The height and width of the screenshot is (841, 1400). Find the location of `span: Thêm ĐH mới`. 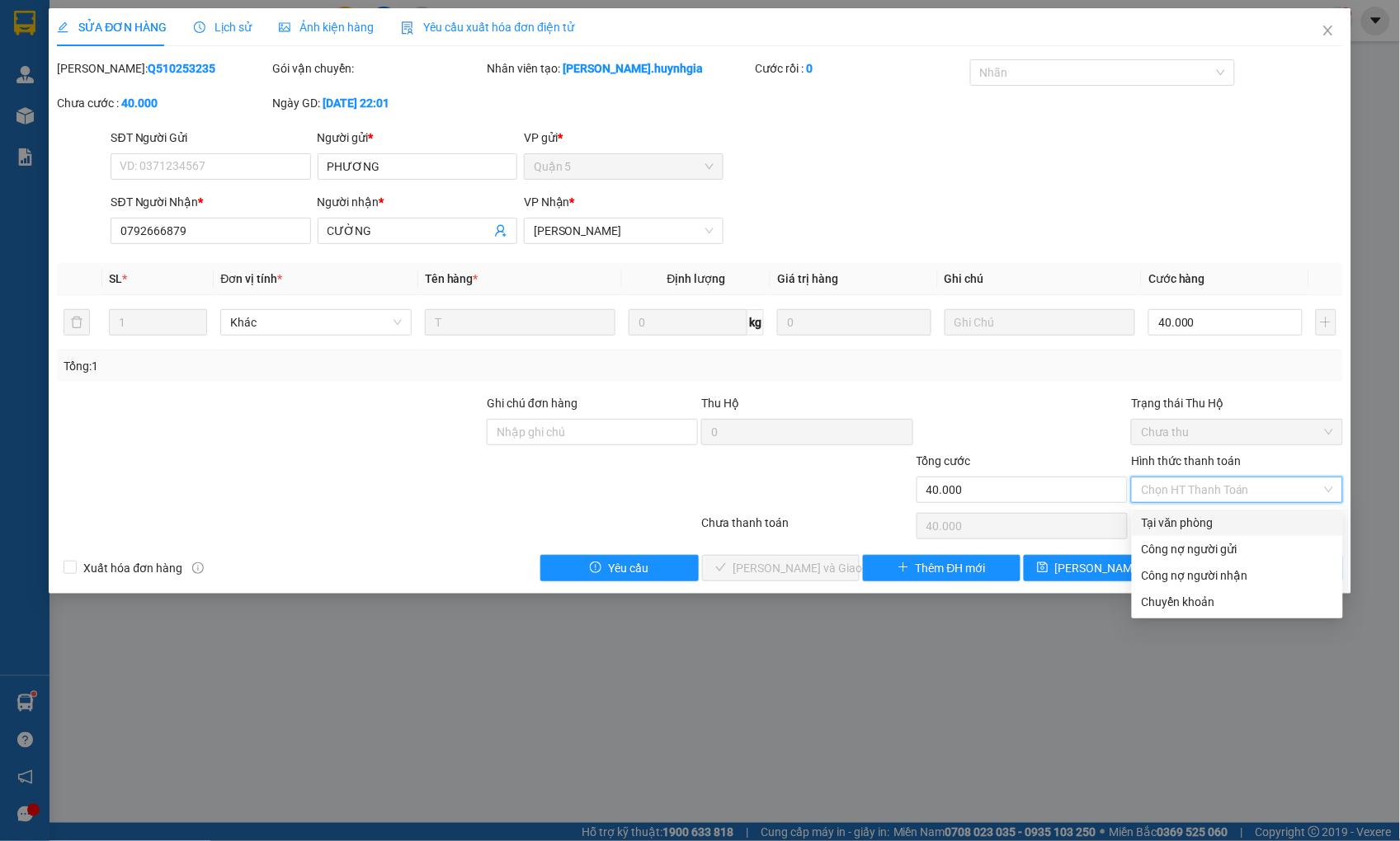

span: Thêm ĐH mới is located at coordinates (950, 568).